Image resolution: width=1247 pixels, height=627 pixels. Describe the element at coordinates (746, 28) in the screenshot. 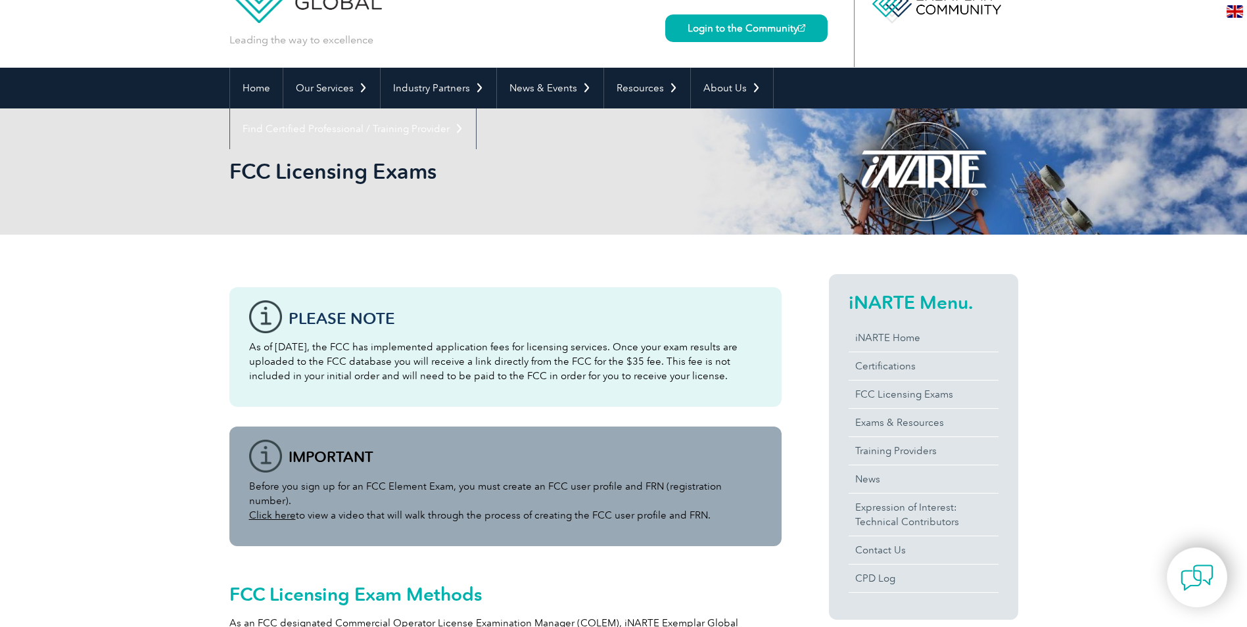

I see `a: Login to the Community` at that location.